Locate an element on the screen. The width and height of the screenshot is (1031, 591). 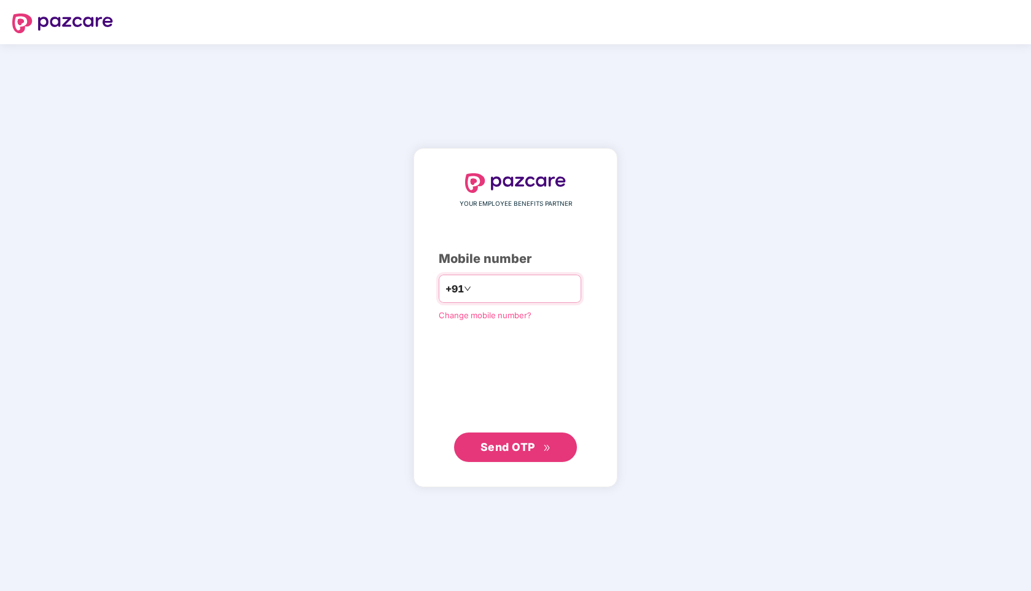
span: YOUR EMPLOYEE BENEFITS PARTNER is located at coordinates (515, 204).